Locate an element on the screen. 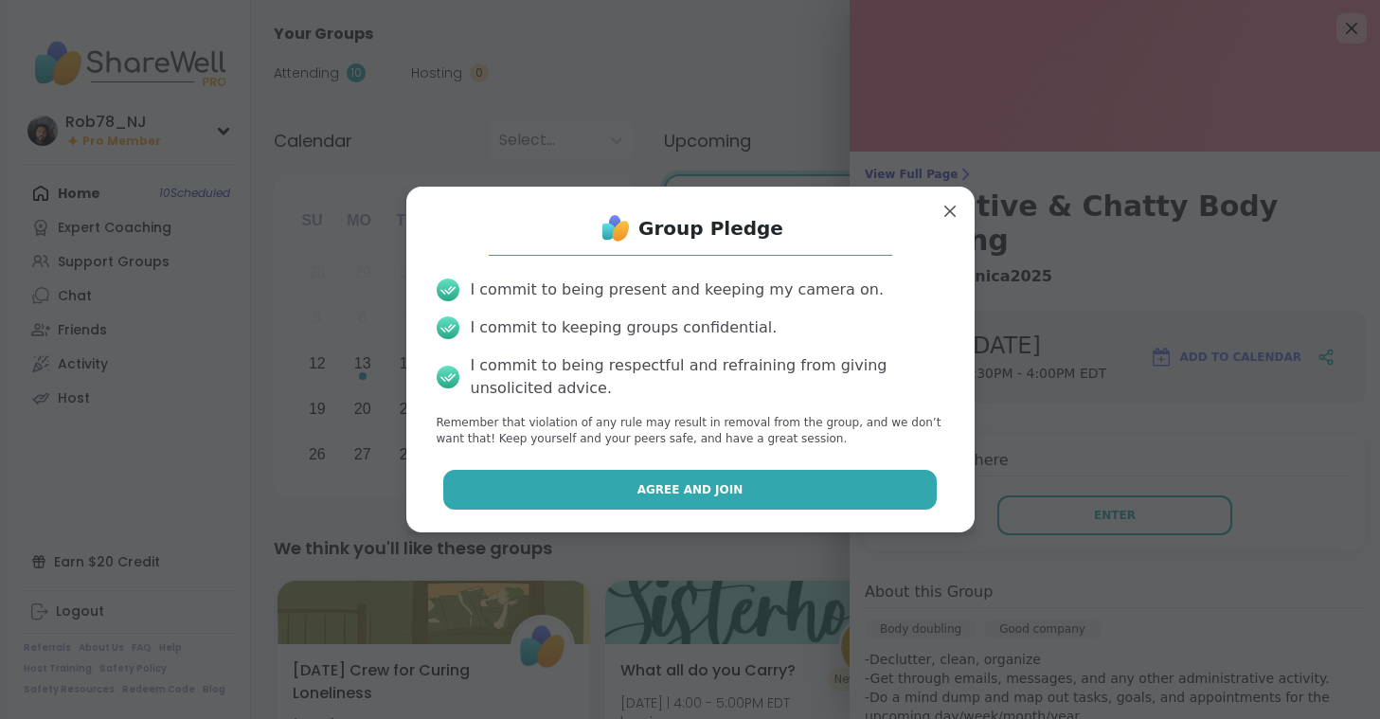 The image size is (1380, 719). p: Remember that violation of any rule may result in removal from the group, and we don’t want that!... is located at coordinates (690, 431).